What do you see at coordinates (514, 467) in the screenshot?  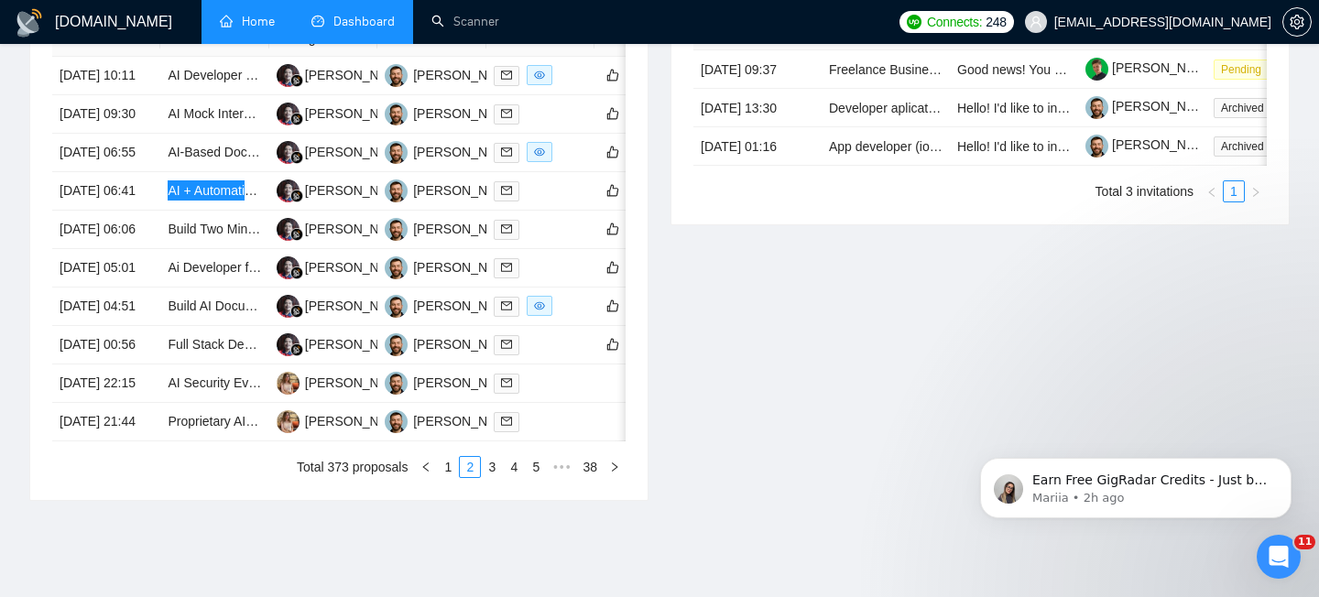 I see `a: 4` at bounding box center [514, 467].